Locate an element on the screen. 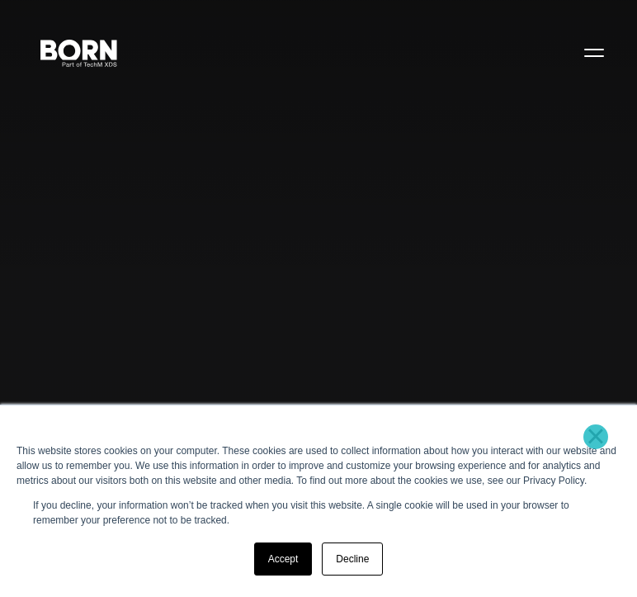 The width and height of the screenshot is (637, 597). button: Open is located at coordinates (594, 52).